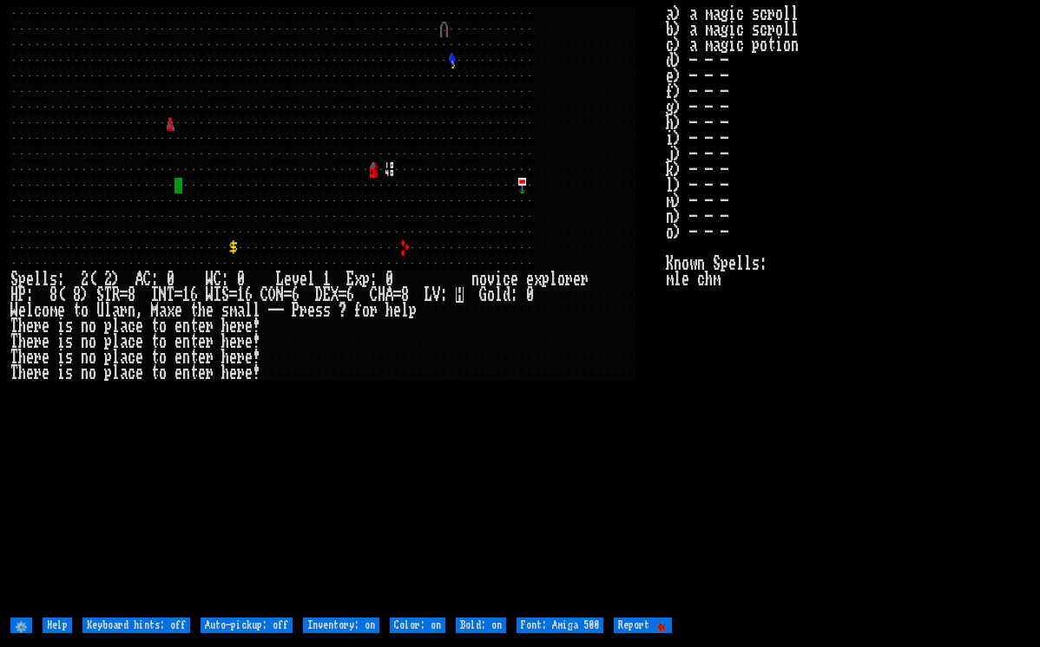  What do you see at coordinates (295, 311) in the screenshot?
I see `div: P` at bounding box center [295, 311].